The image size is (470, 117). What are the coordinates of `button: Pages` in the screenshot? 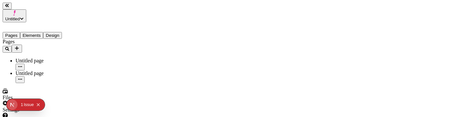 It's located at (11, 35).